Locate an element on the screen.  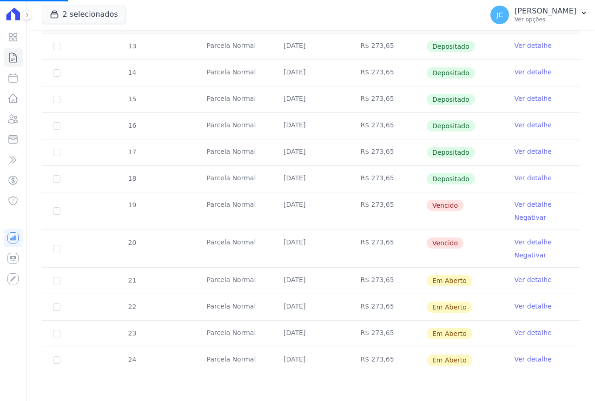
span: 22 is located at coordinates (132, 307).